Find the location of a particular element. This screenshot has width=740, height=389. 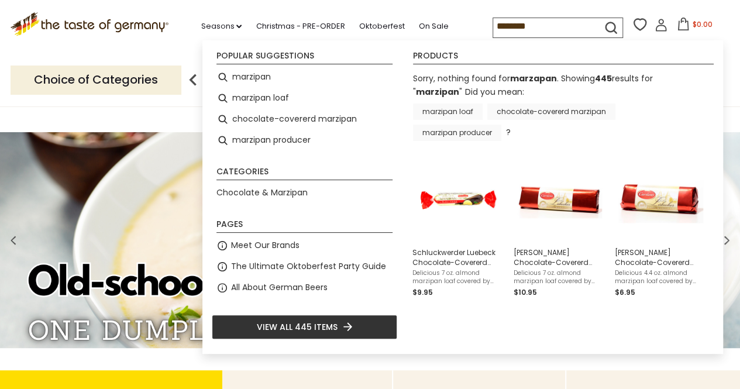

b: marzapan is located at coordinates (533, 78).